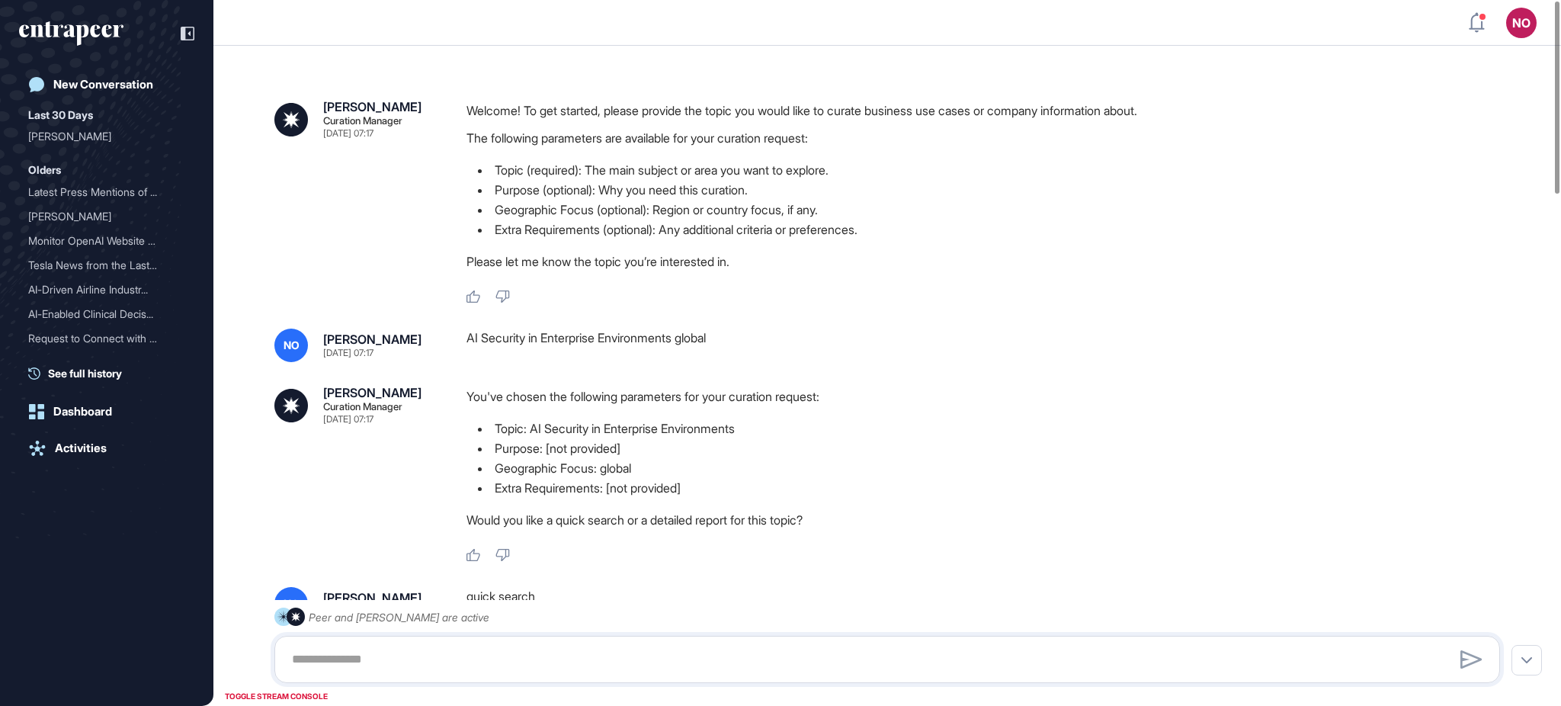 The width and height of the screenshot is (1561, 706). What do you see at coordinates (107, 241) in the screenshot?
I see `div: Monitor OpenAI Website Activity` at bounding box center [107, 241].